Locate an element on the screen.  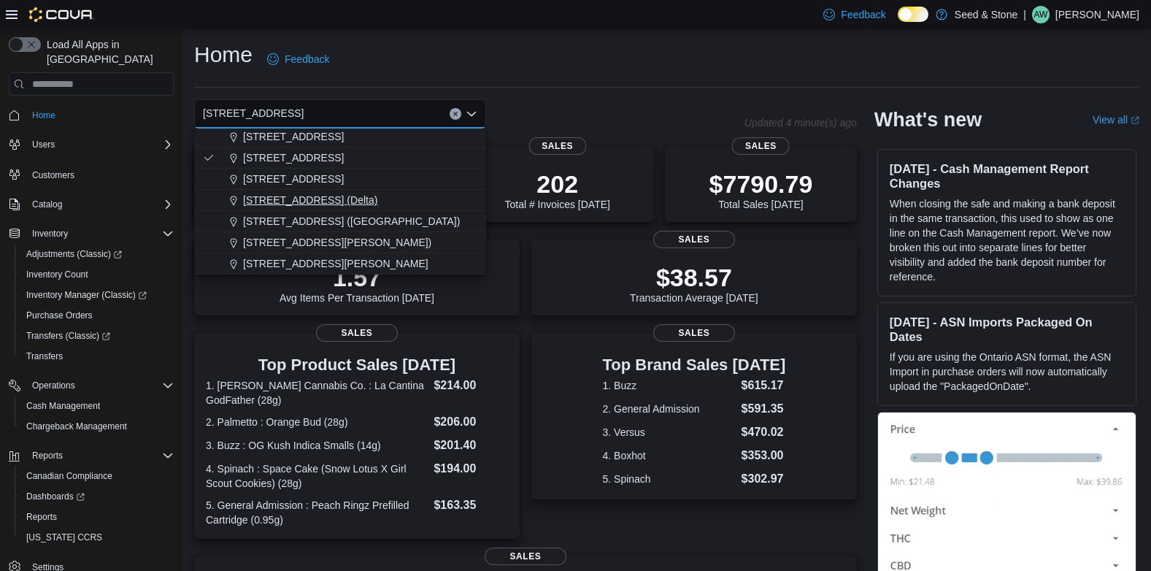
button: Canadian Compliance is located at coordinates (97, 476).